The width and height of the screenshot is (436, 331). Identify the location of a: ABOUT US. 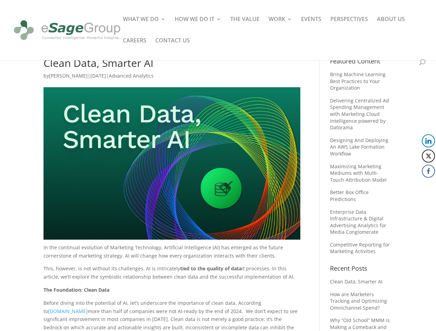
(391, 27).